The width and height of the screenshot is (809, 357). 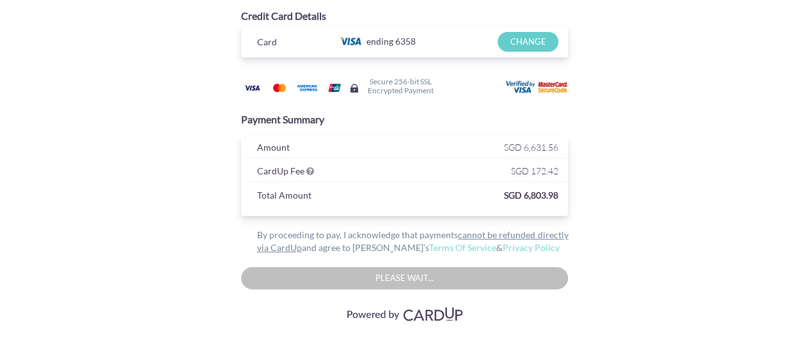 I want to click on div: Amount, so click(x=327, y=149).